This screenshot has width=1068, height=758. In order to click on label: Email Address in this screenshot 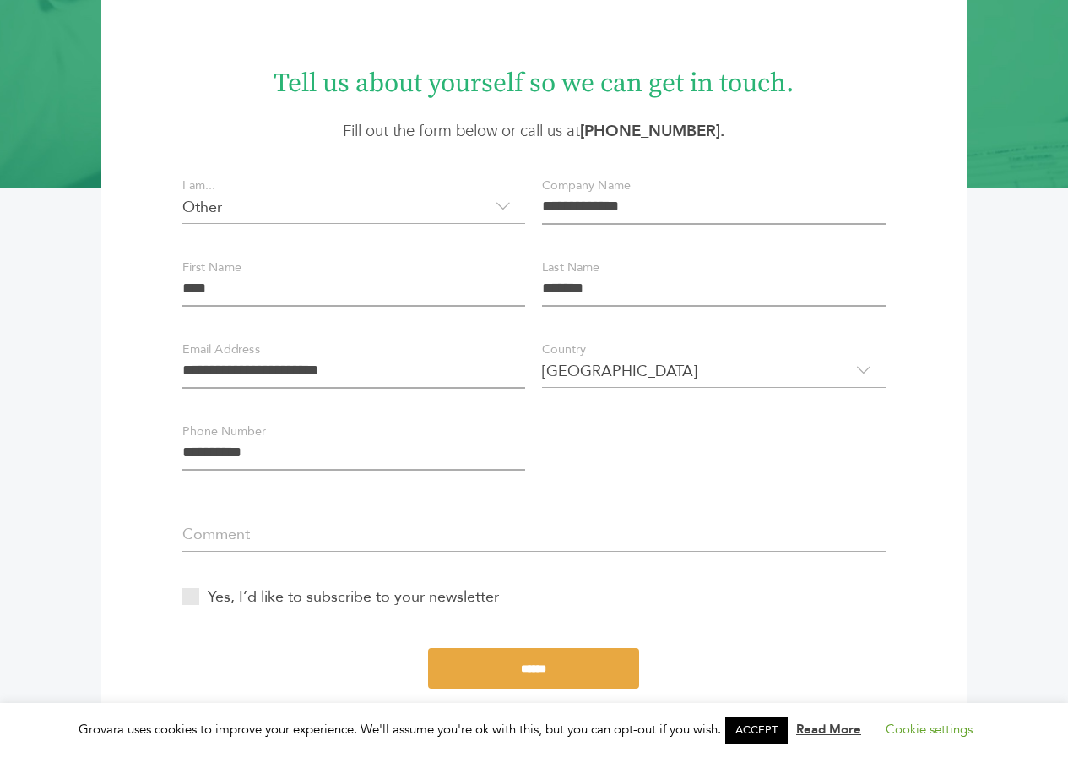, I will do `click(221, 350)`.